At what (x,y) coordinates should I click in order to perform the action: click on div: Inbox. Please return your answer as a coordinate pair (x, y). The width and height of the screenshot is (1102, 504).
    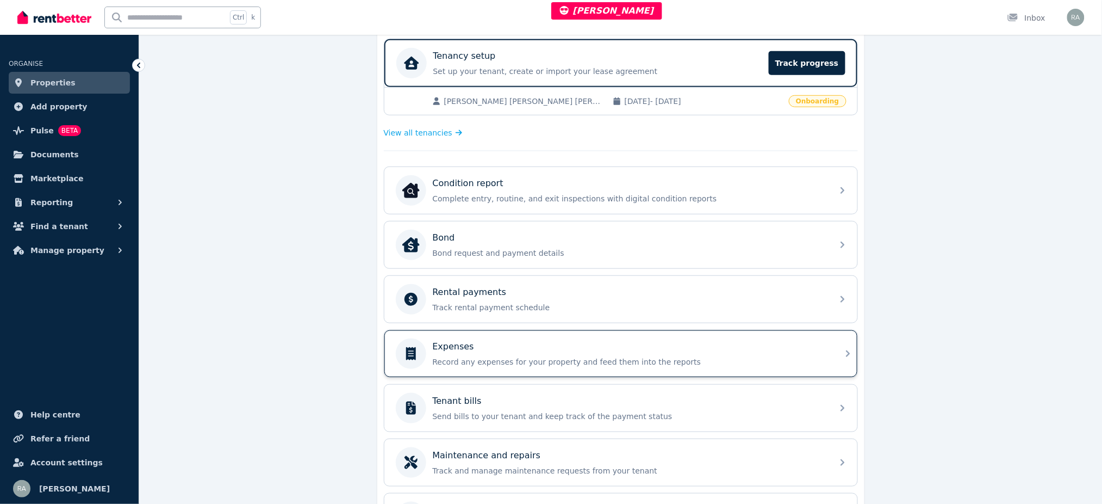
    Looking at the image, I should click on (1027, 18).